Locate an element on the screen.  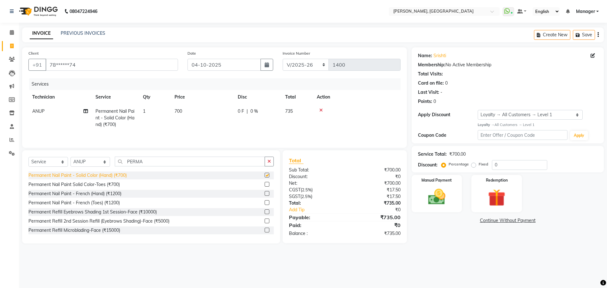
a: Srishti is located at coordinates (439, 56).